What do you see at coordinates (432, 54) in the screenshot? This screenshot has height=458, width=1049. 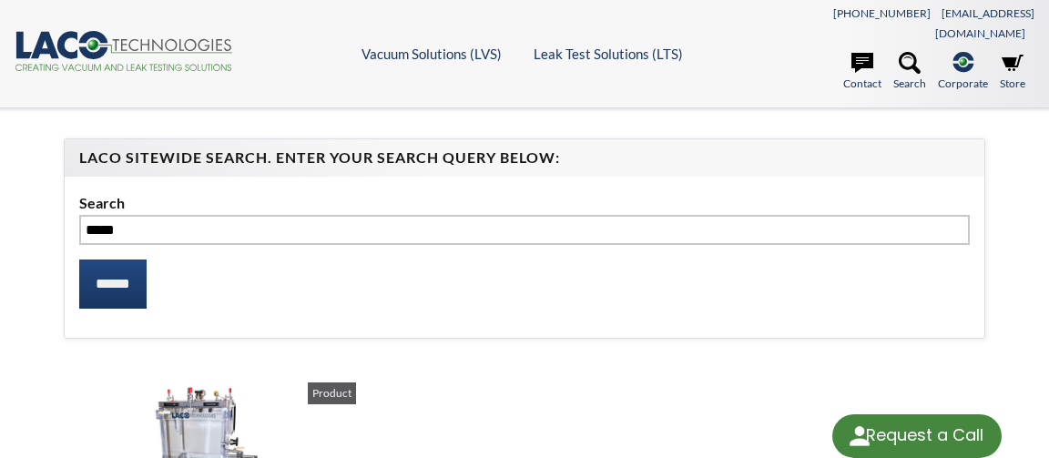 I see `a: Vacuum Solutions (LVS)` at bounding box center [432, 54].